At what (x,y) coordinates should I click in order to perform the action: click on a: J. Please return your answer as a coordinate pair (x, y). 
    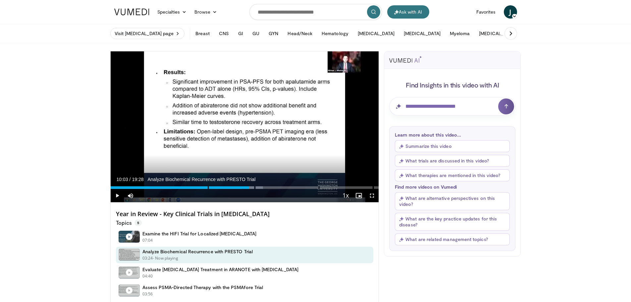
    Looking at the image, I should click on (511, 12).